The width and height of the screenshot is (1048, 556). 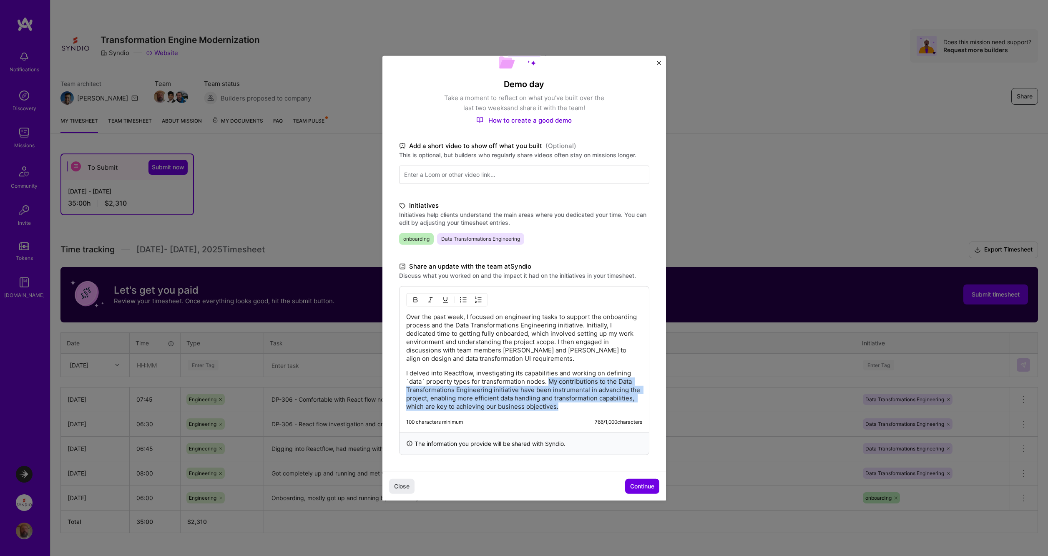 I want to click on img: Underline, so click(x=446, y=300).